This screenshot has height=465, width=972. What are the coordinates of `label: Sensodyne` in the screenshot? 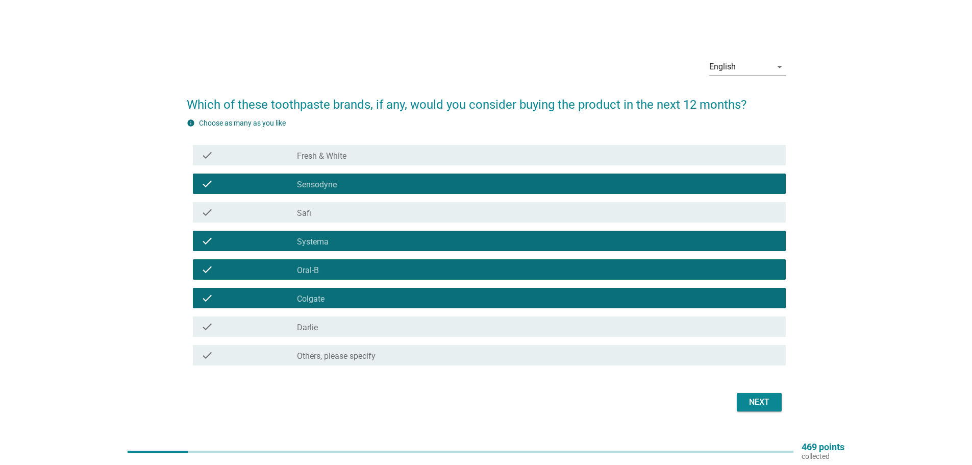 It's located at (317, 185).